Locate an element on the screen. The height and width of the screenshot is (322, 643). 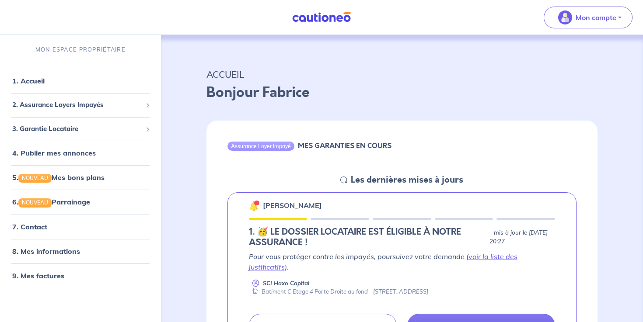
div: 9. Mes factures is located at coordinates (80, 276).